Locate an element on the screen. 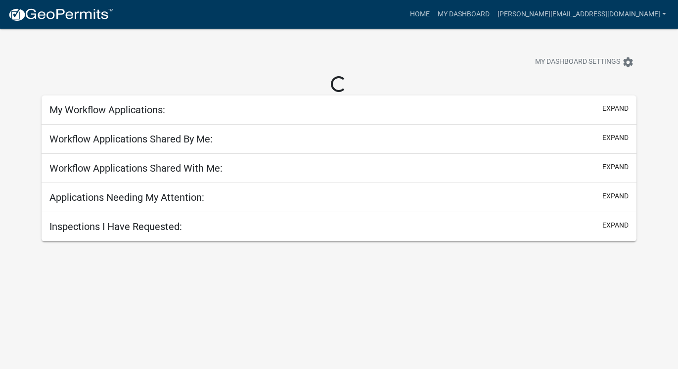  h5: Workflow Applications Shared By Me: is located at coordinates (131, 139).